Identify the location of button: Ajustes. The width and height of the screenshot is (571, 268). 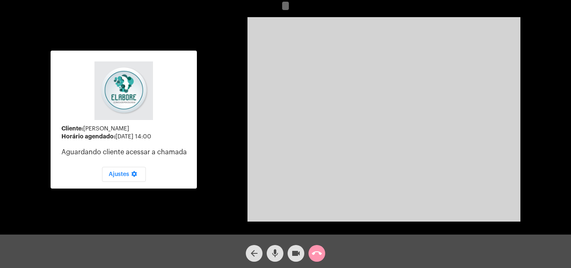
(124, 174).